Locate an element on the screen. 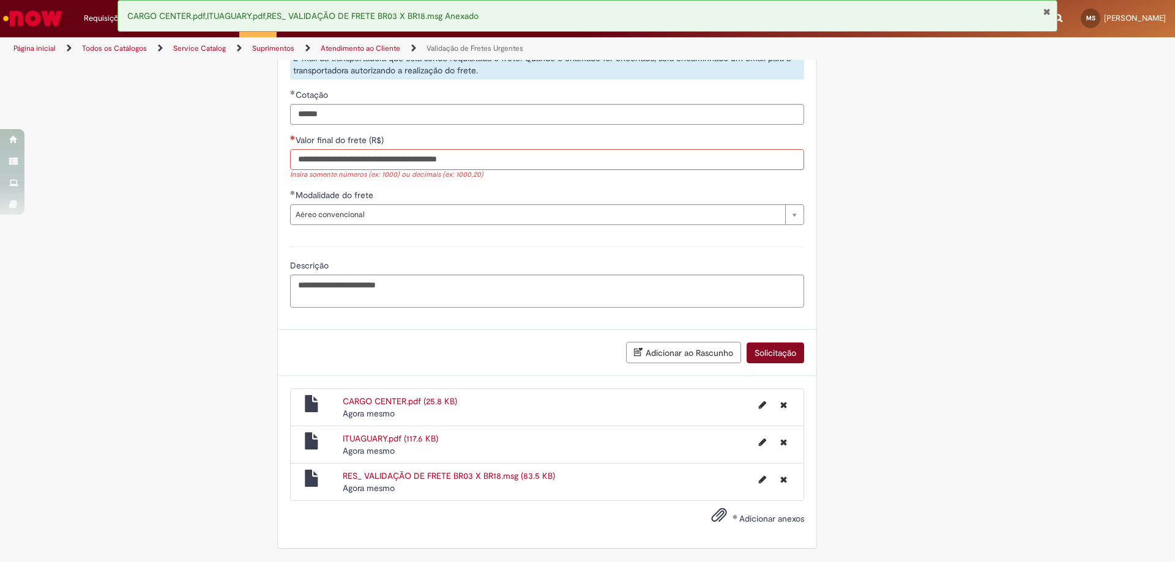 This screenshot has width=1175, height=562. span: Descrição is located at coordinates (310, 266).